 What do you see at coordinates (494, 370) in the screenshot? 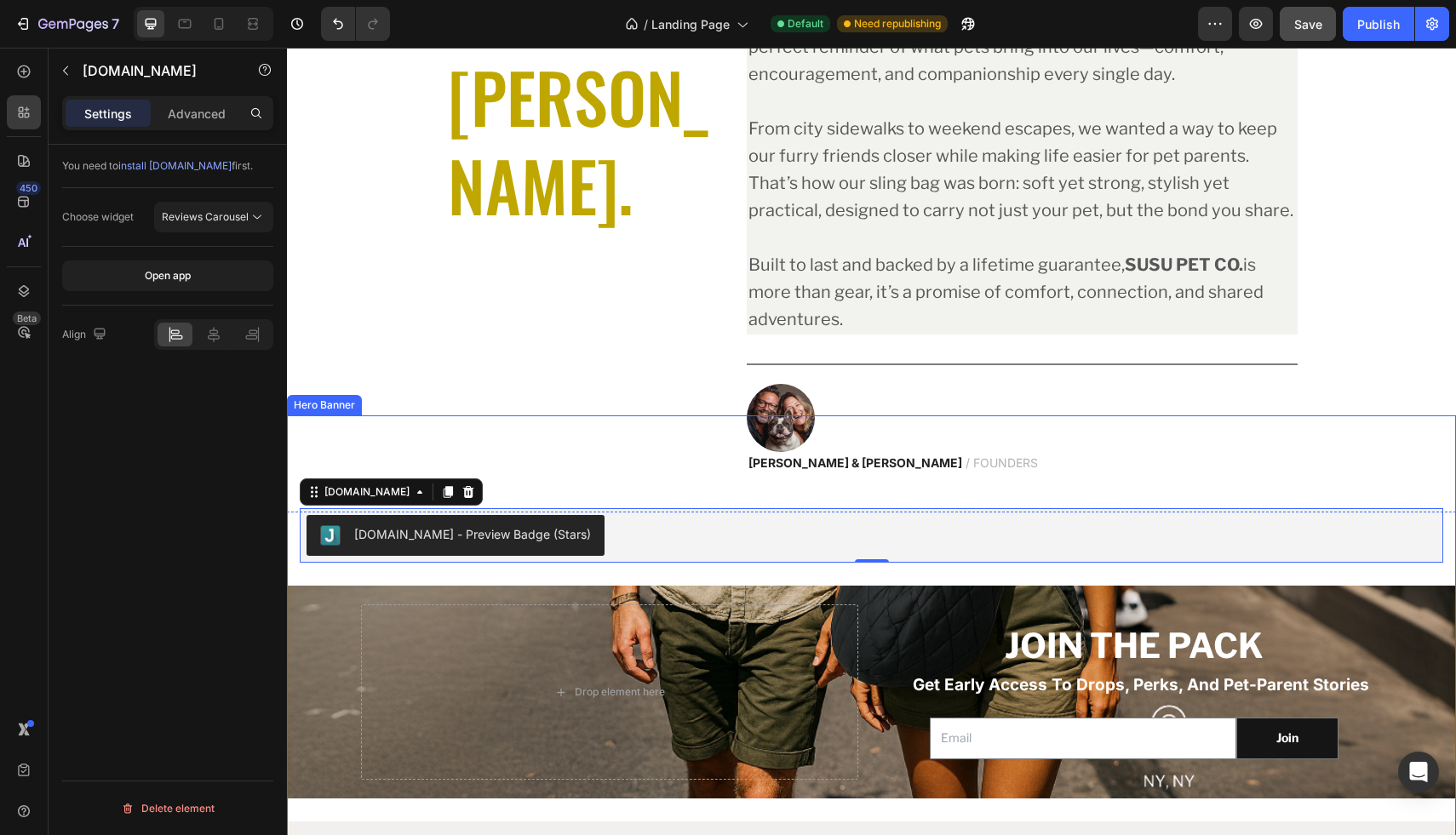
I see `img: gempages_582444079028110168-99168d70-4092-4d8e-bd99-e940c81c61ea.png` at bounding box center [494, 370].